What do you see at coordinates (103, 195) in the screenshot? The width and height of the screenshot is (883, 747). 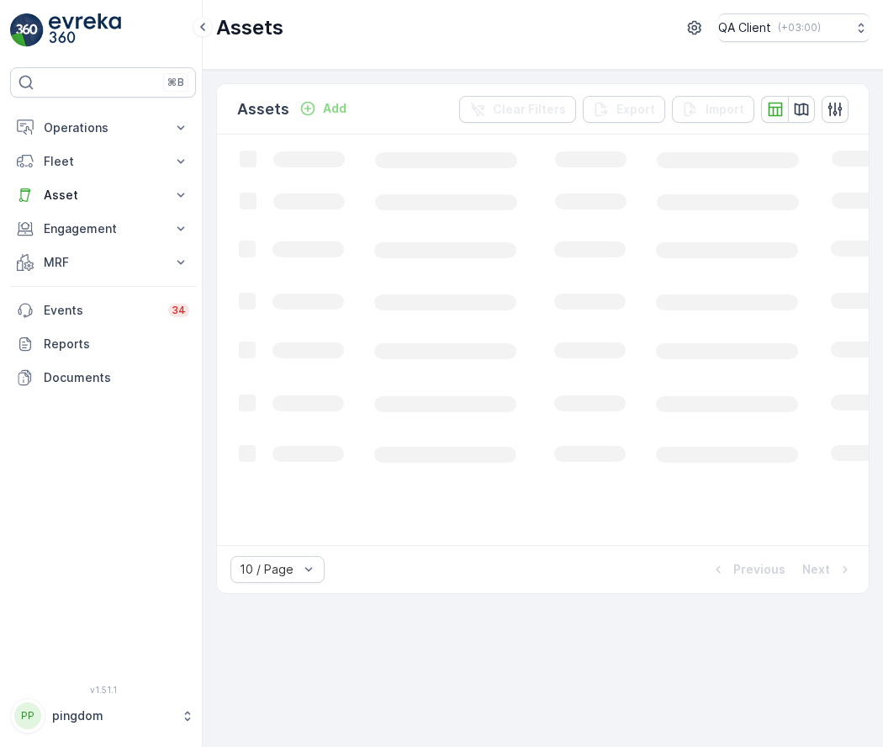 I see `button: Asset` at bounding box center [103, 195].